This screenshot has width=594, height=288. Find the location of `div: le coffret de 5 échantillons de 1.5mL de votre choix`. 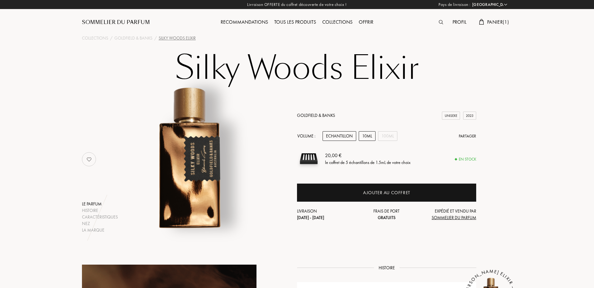

div: le coffret de 5 échantillons de 1.5mL de votre choix is located at coordinates (368, 162).